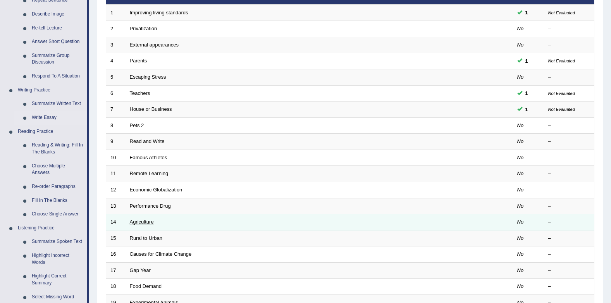  What do you see at coordinates (57, 14) in the screenshot?
I see `a: Describe Image` at bounding box center [57, 14].